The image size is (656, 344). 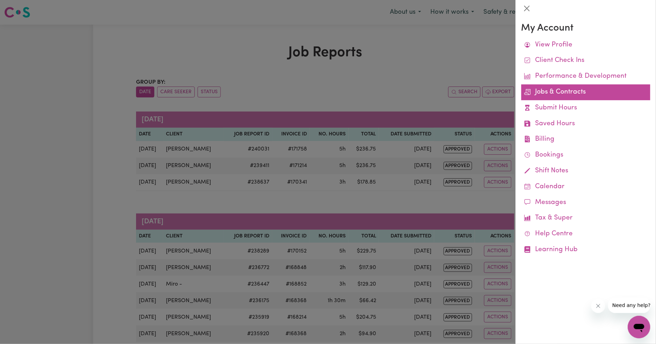 What do you see at coordinates (586, 92) in the screenshot?
I see `a: Jobs & Contracts` at bounding box center [586, 92].